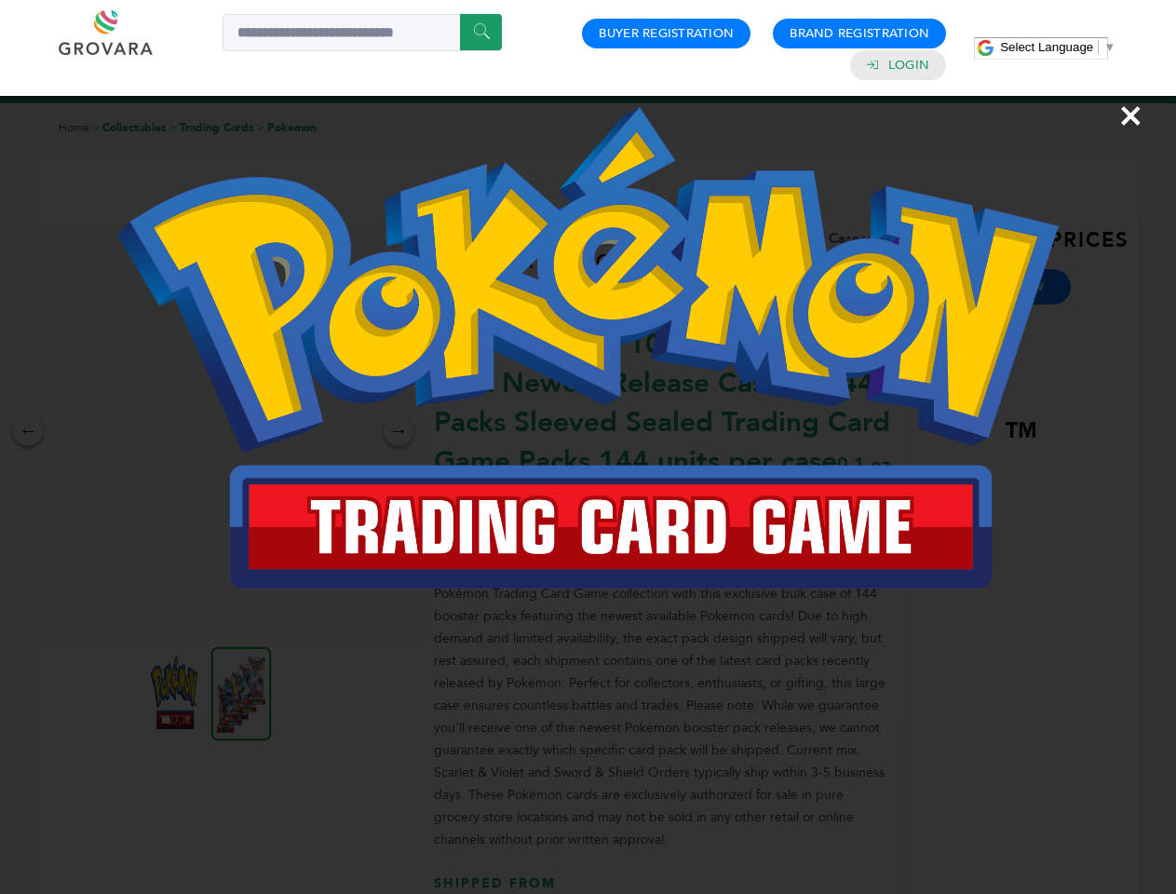 The height and width of the screenshot is (894, 1176). I want to click on a: Select Language​, so click(1058, 47).